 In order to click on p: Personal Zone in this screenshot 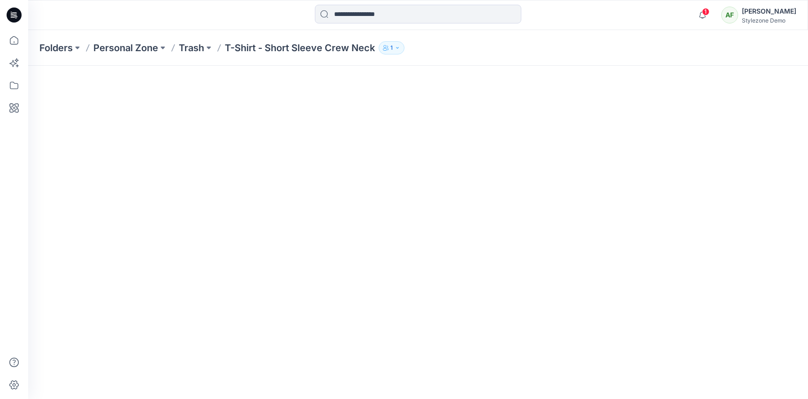, I will do `click(126, 48)`.